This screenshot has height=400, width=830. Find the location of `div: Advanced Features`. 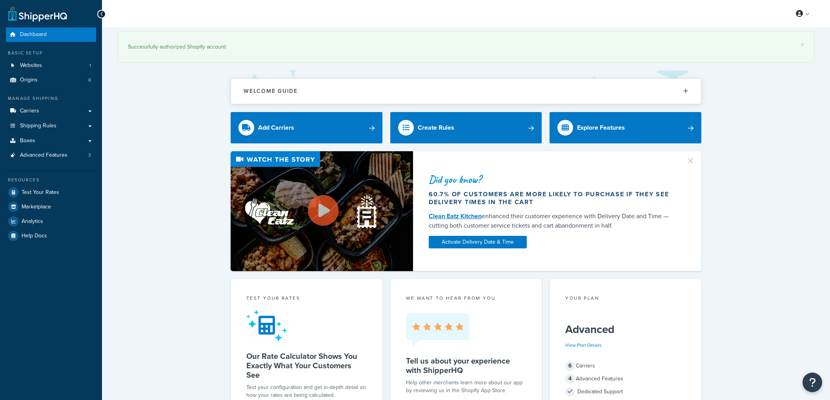

div: Advanced Features is located at coordinates (625, 379).